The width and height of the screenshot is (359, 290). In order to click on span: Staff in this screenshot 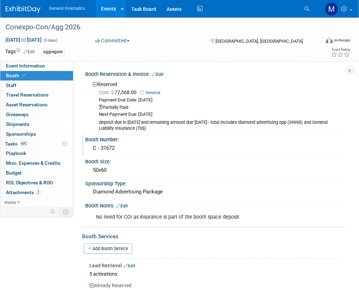, I will do `click(11, 85)`.